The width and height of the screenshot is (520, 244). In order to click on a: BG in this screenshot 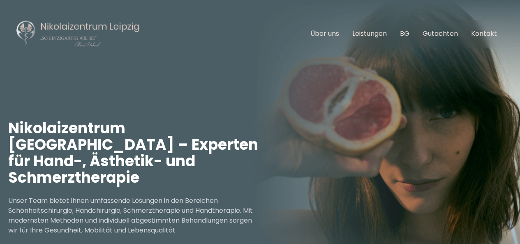, I will do `click(405, 33)`.